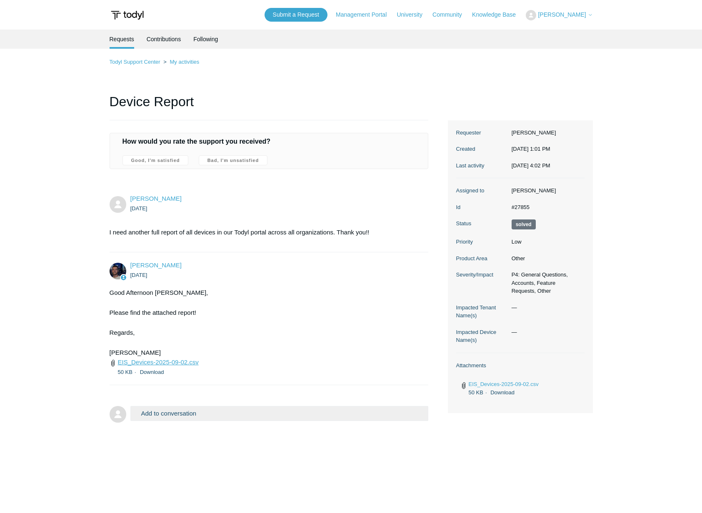 The width and height of the screenshot is (702, 513). I want to click on time: 09/02/2025, 15:32, so click(139, 275).